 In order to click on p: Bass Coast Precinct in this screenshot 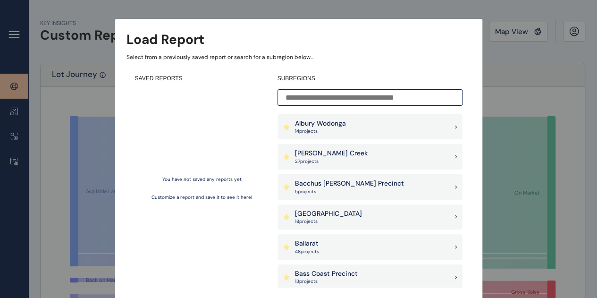, I will do `click(326, 274)`.